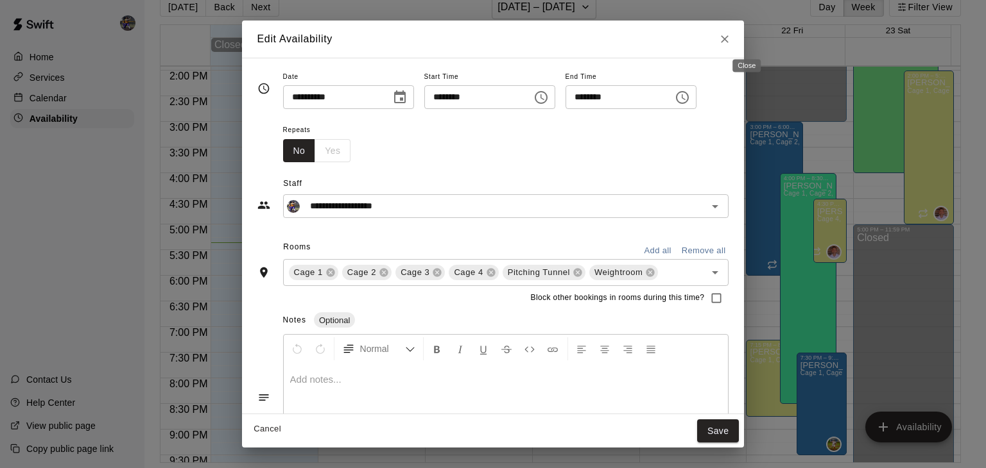  What do you see at coordinates (366, 273) in the screenshot?
I see `div: Cage 2` at bounding box center [366, 273].